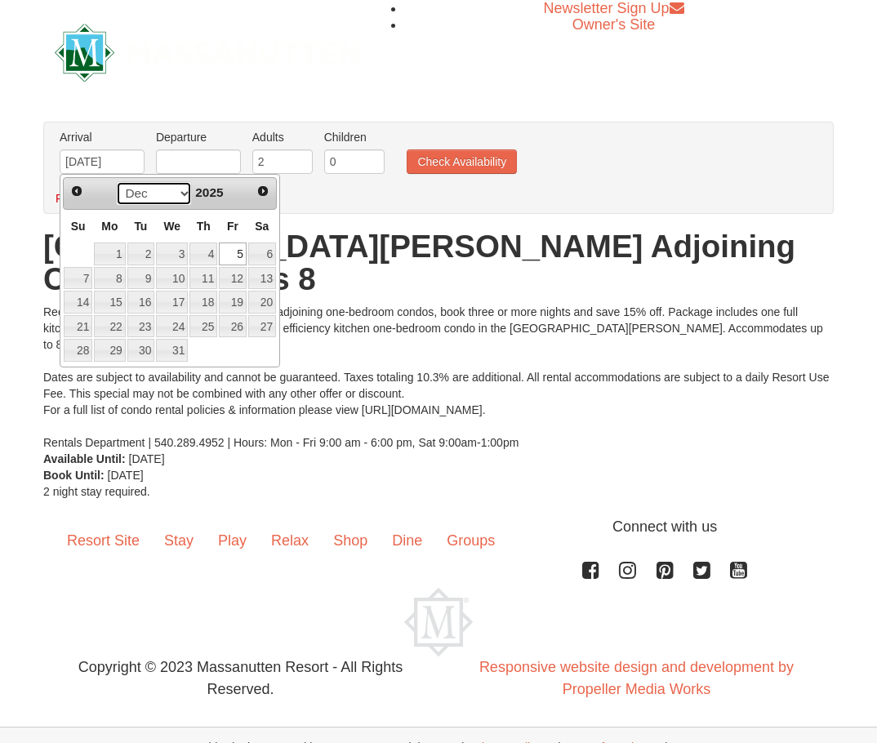  I want to click on a: 19, so click(233, 302).